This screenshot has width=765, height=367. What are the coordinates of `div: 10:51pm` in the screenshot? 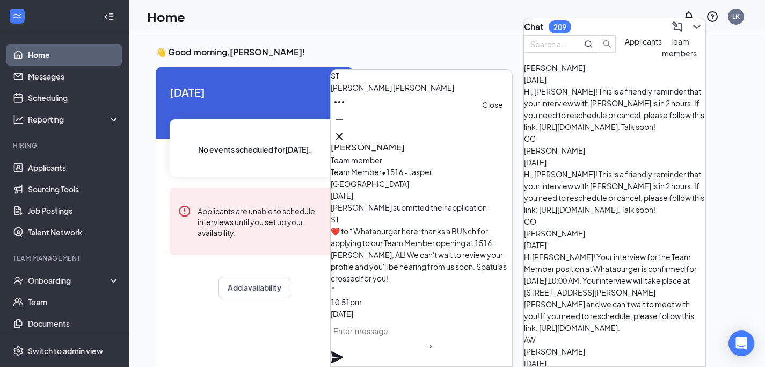 It's located at (422, 302).